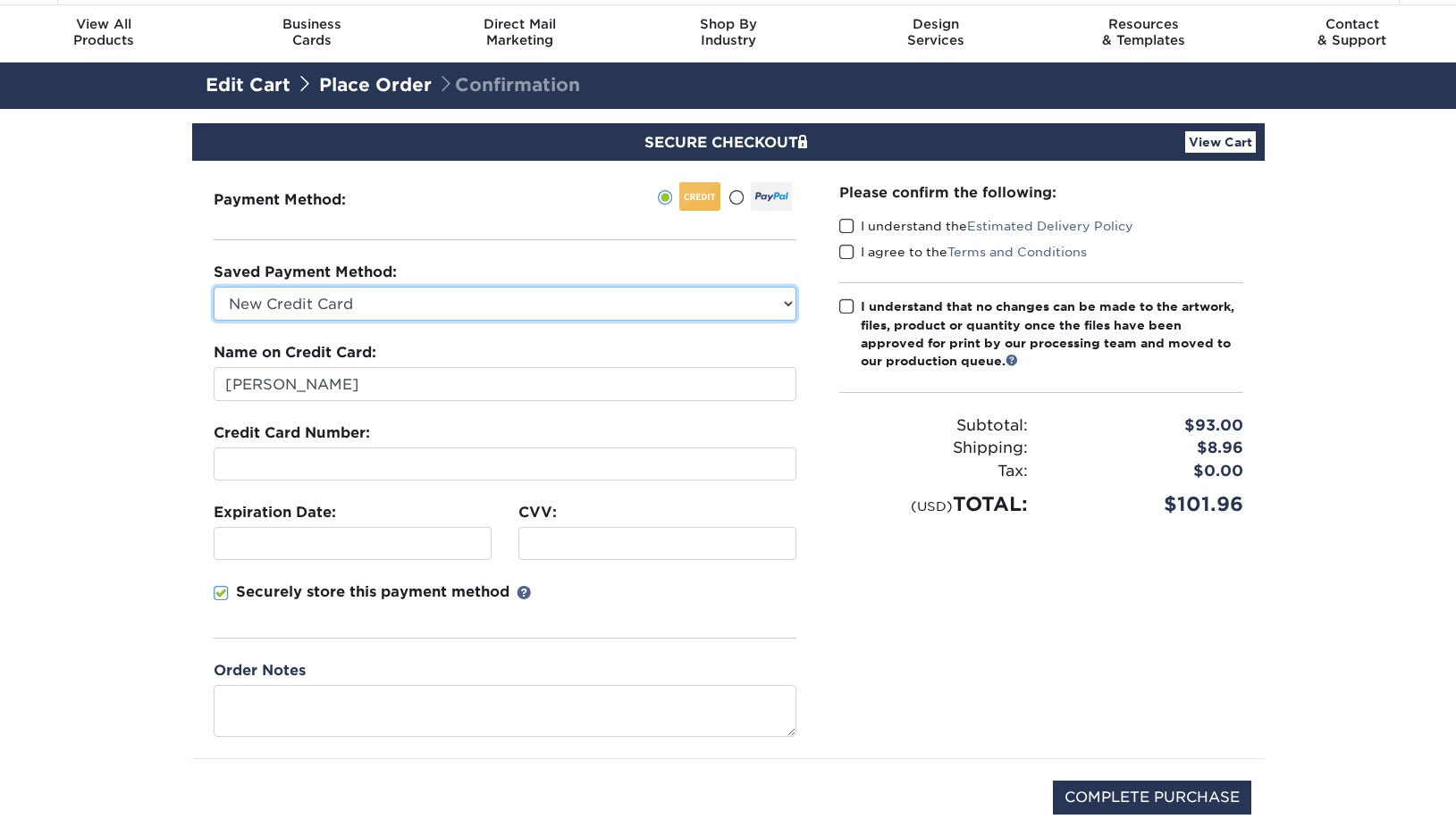 The width and height of the screenshot is (1456, 819). I want to click on label: Expiration Date:, so click(274, 513).